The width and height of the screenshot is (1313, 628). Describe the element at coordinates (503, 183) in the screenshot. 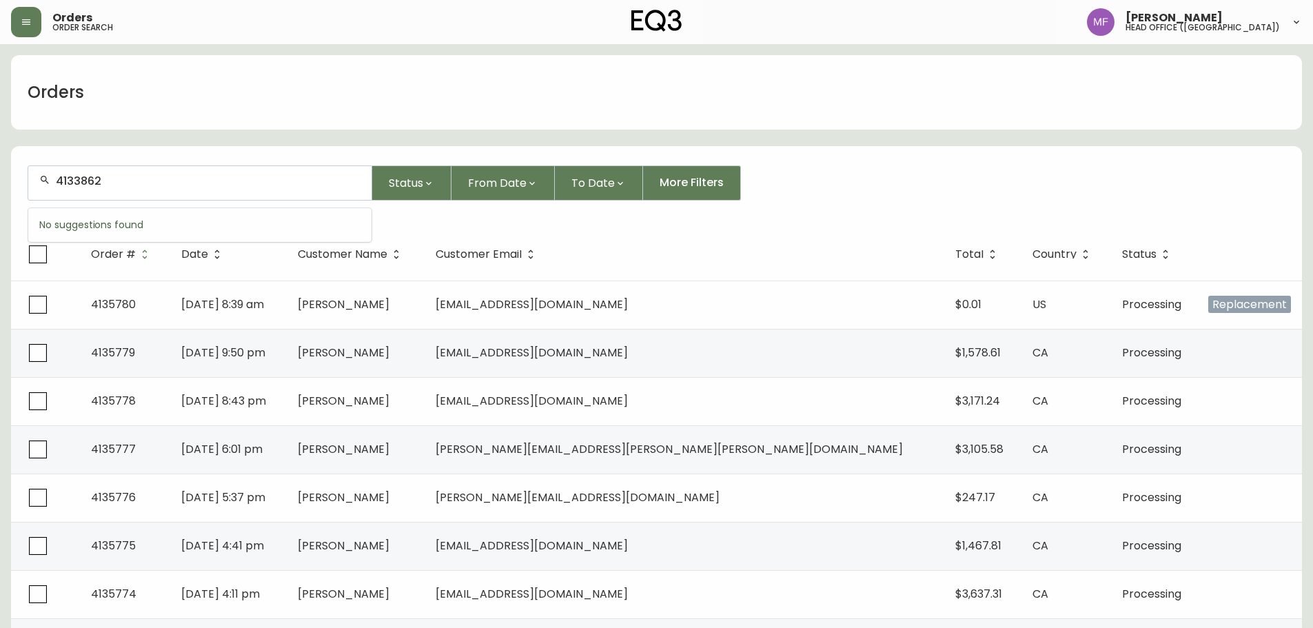

I see `button: From Date` at that location.